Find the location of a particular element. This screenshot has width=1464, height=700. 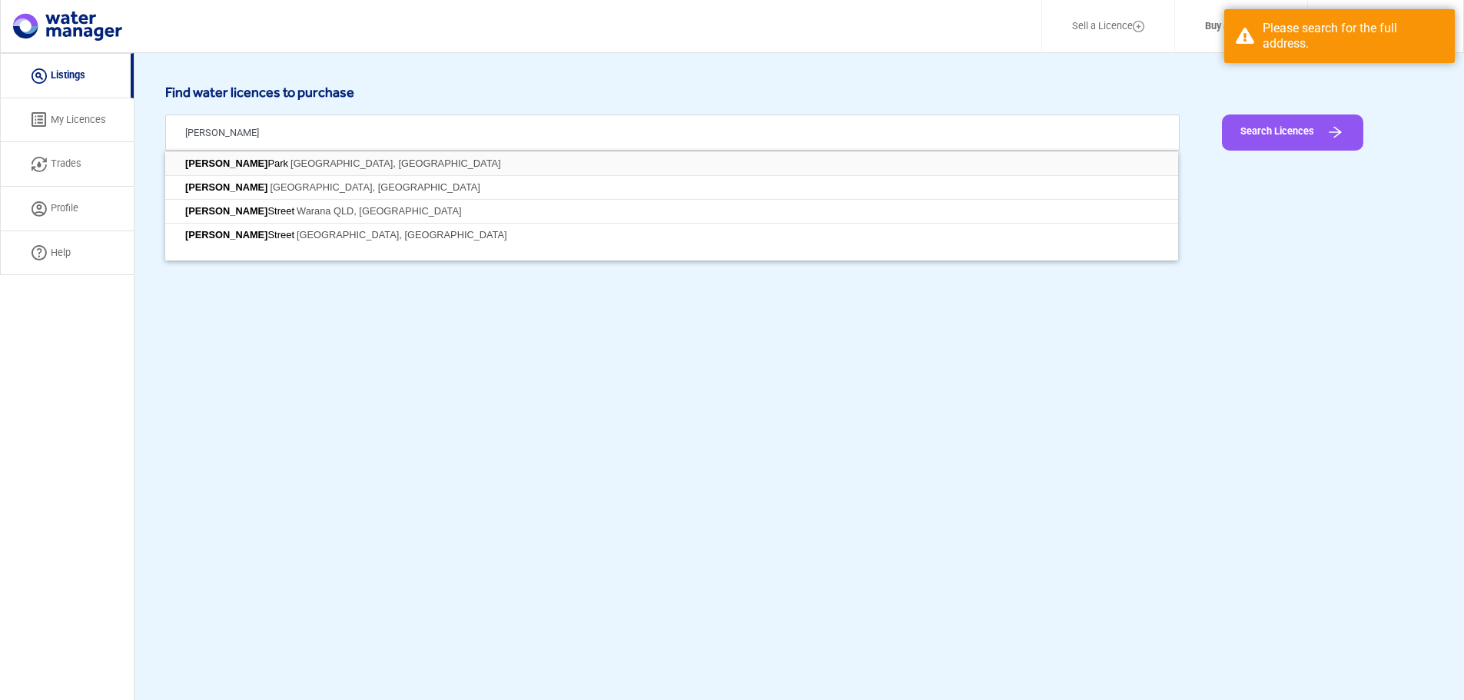

div: Please search for the full address. is located at coordinates (1353, 36).